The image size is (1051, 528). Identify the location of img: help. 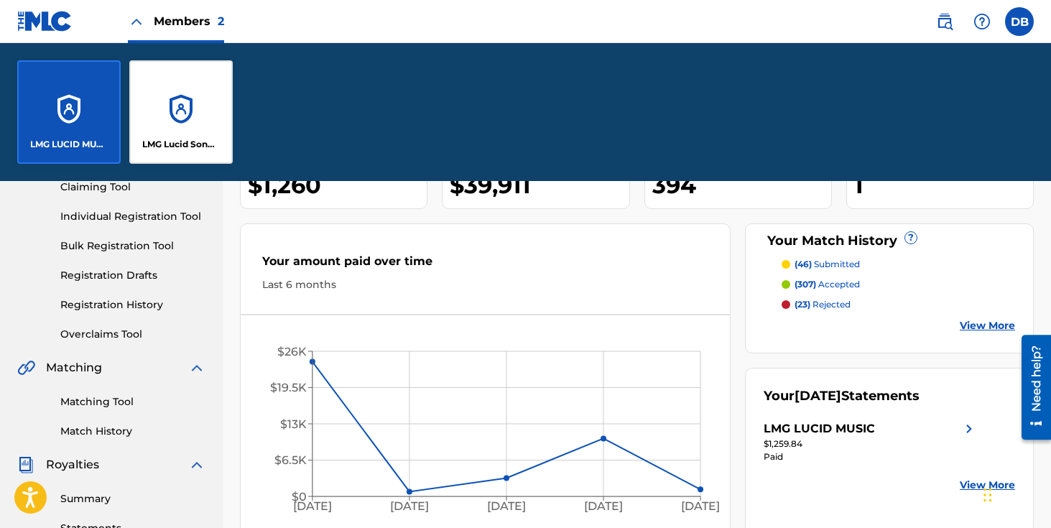
(982, 22).